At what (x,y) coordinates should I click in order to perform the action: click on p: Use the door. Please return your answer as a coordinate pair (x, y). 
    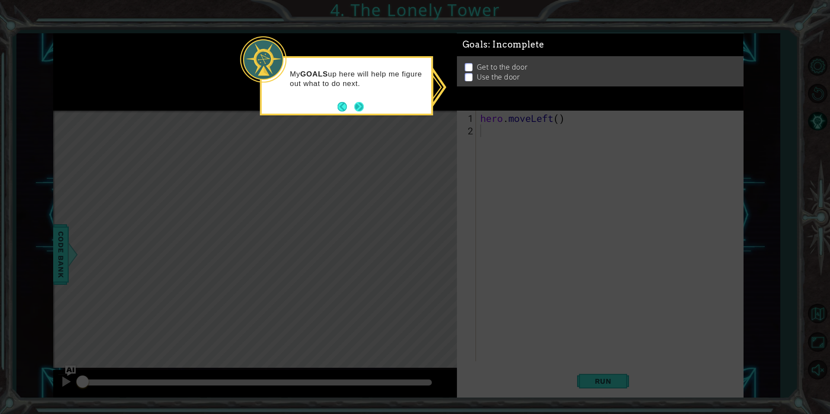
    Looking at the image, I should click on (498, 78).